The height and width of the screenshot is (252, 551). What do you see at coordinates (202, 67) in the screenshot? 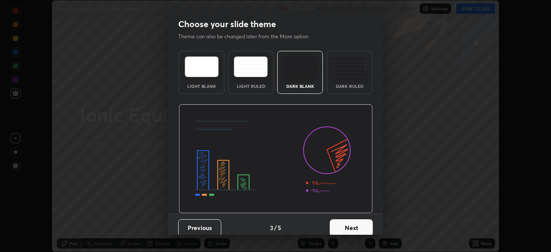
I see `img: lightTheme.e5ed3b09.svg` at bounding box center [202, 67].